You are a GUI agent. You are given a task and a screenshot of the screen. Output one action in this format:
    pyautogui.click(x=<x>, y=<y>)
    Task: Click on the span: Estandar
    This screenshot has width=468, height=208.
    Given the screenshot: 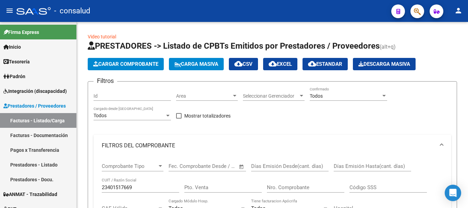 What is the action you would take?
    pyautogui.click(x=325, y=64)
    